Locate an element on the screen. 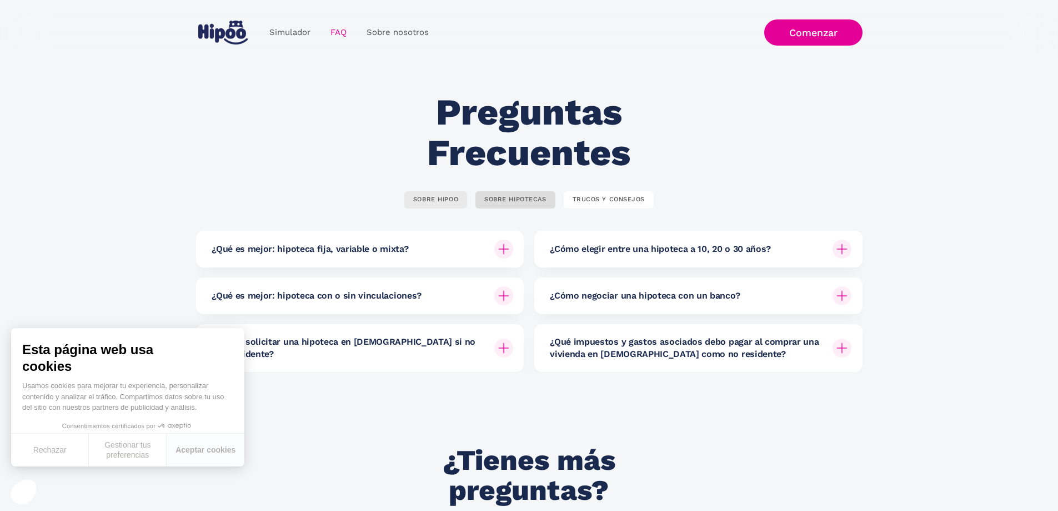  div: SOBRE HIPOO is located at coordinates (436, 199).